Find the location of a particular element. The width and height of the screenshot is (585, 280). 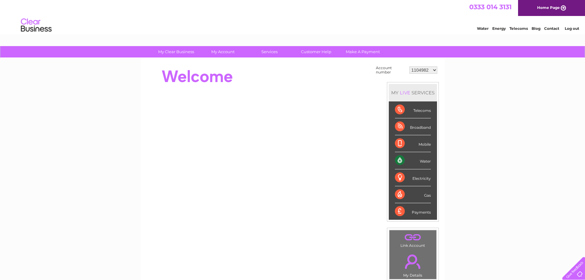

td: Account number is located at coordinates (391, 70).